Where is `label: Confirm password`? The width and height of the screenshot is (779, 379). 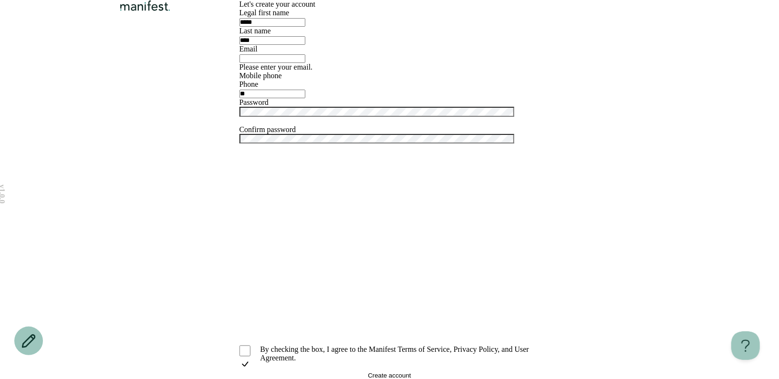
label: Confirm password is located at coordinates (268, 129).